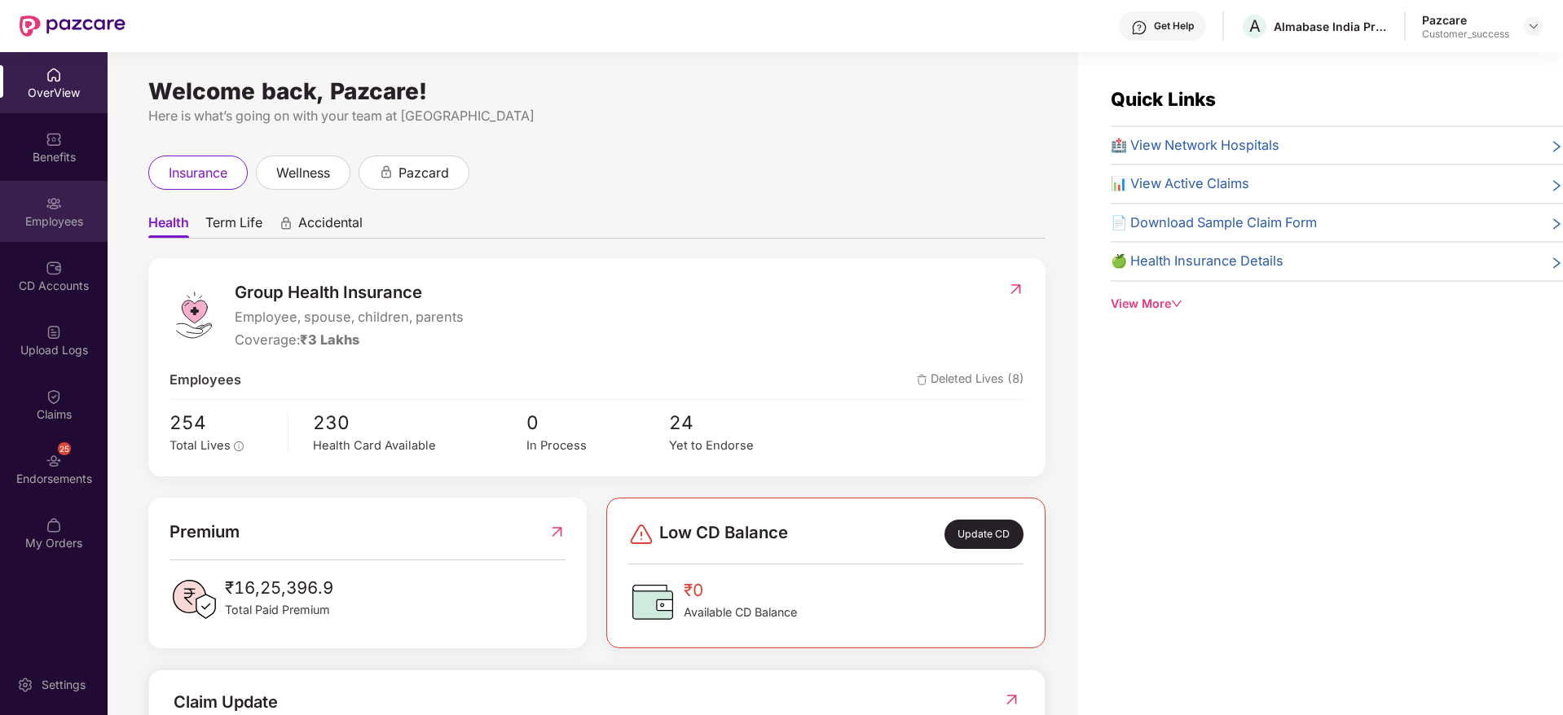  Describe the element at coordinates (169, 226) in the screenshot. I see `span: Health` at that location.